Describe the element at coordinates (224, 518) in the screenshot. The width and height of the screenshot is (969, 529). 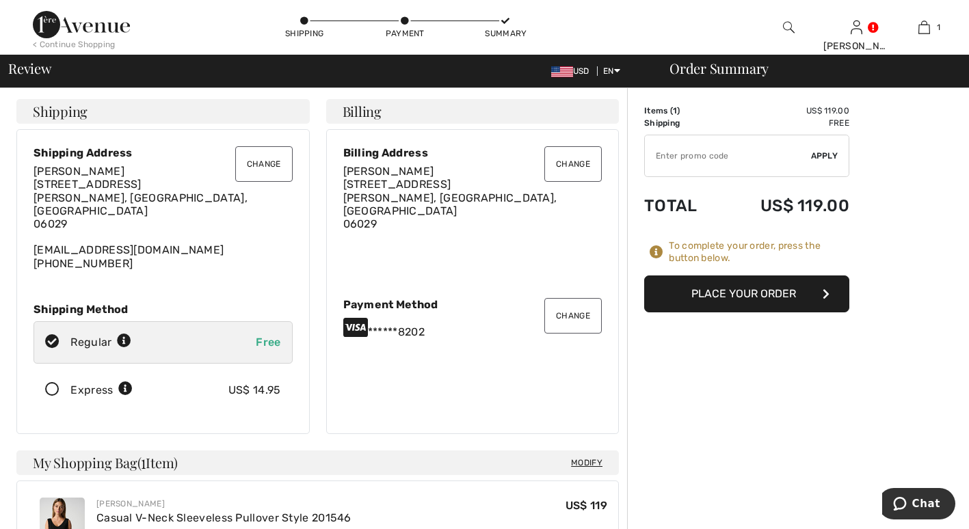
I see `a: Casual V-Neck Sleeveless Pullover Style 201546` at that location.